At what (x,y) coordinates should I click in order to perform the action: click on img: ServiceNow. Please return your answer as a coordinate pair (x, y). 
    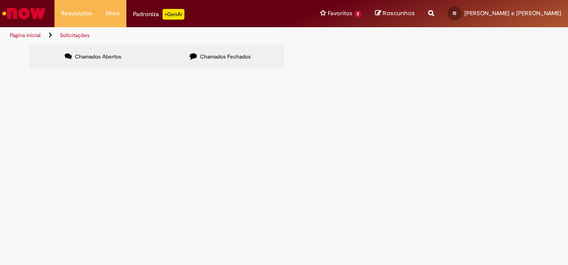
    Looking at the image, I should click on (24, 13).